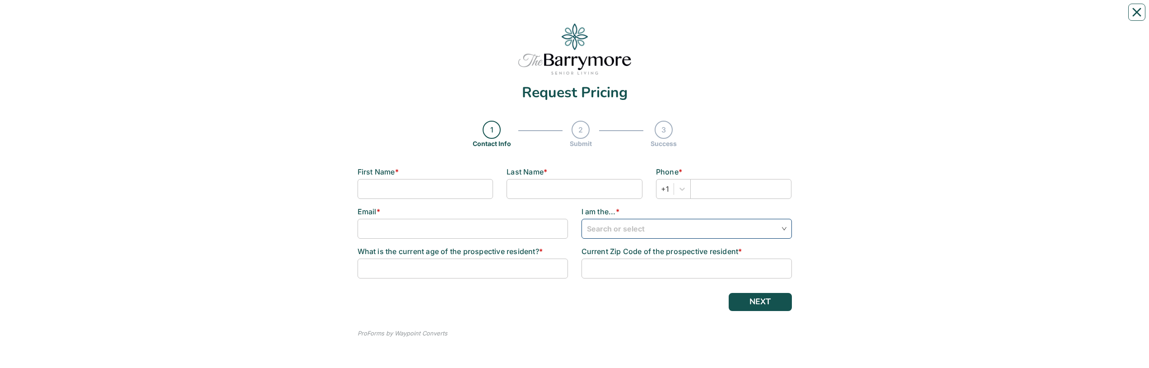  What do you see at coordinates (376, 172) in the screenshot?
I see `span: First Name` at bounding box center [376, 172].